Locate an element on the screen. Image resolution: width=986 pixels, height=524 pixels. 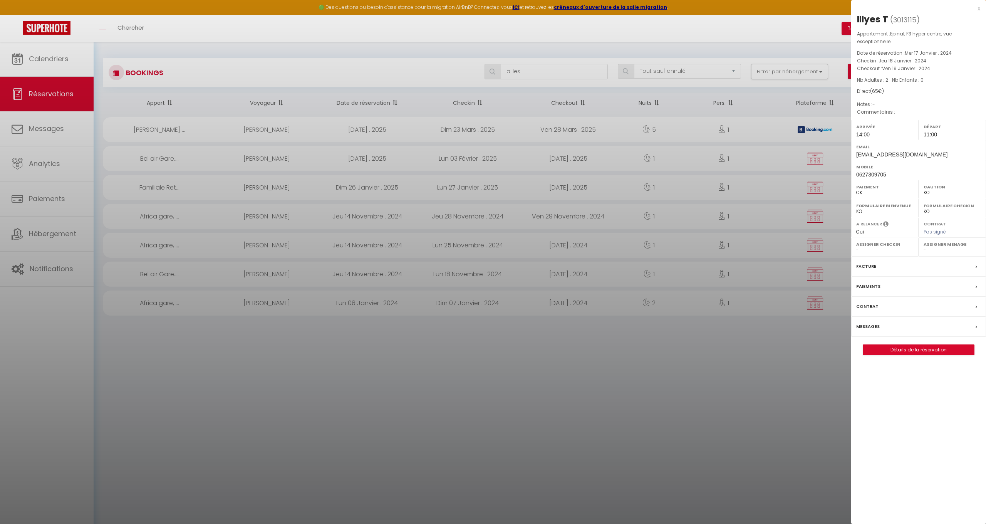
span: Nb Enfants : 0 is located at coordinates (907, 80).